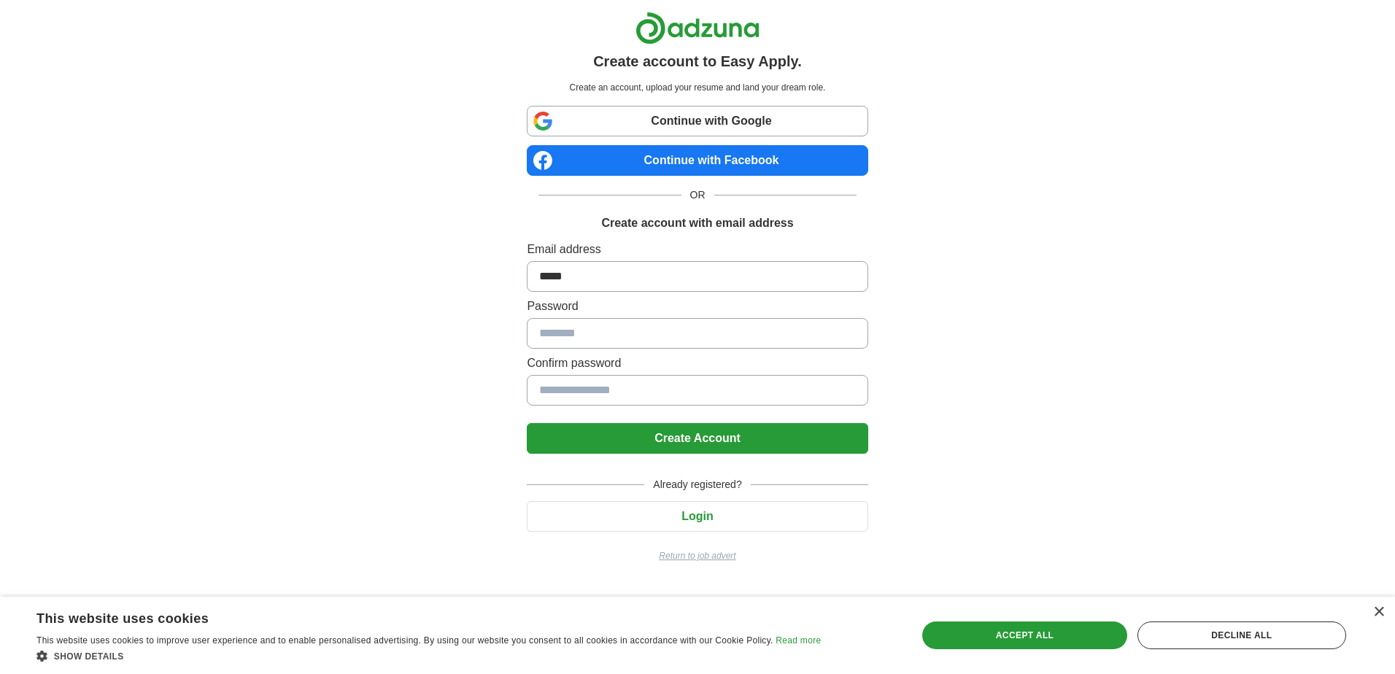 This screenshot has height=674, width=1395. Describe the element at coordinates (697, 438) in the screenshot. I see `button: Create Account` at that location.